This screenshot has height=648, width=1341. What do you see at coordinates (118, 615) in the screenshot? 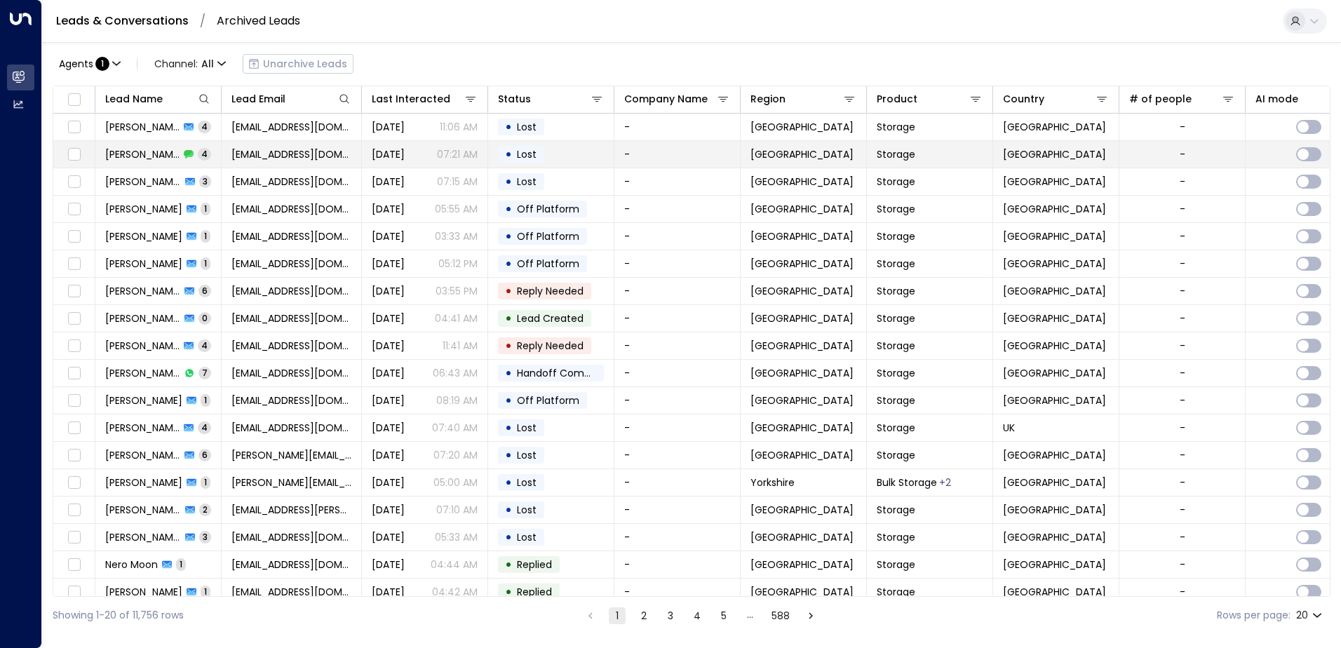
I see `div: Showing 1-20 of 11,756 rows` at bounding box center [118, 615].